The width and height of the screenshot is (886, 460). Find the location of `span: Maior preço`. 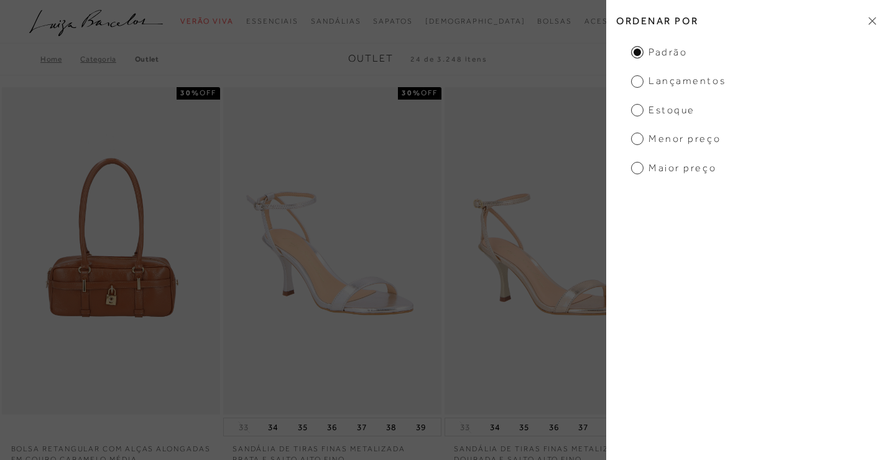

span: Maior preço is located at coordinates (674, 168).